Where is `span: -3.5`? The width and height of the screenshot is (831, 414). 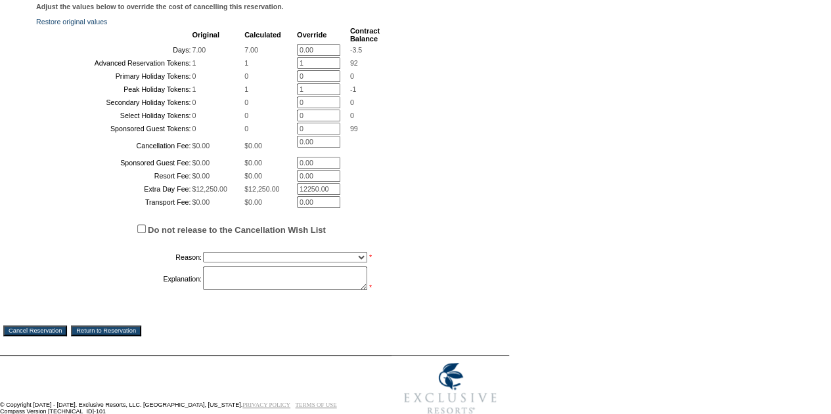 span: -3.5 is located at coordinates (356, 50).